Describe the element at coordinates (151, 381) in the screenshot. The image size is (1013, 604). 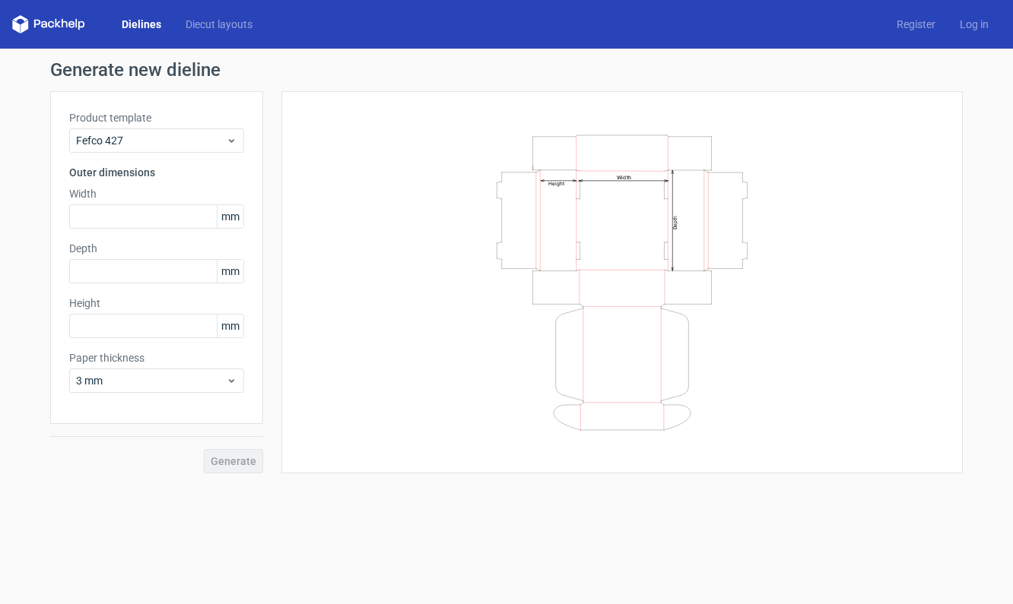
I see `span: 3 mm` at that location.